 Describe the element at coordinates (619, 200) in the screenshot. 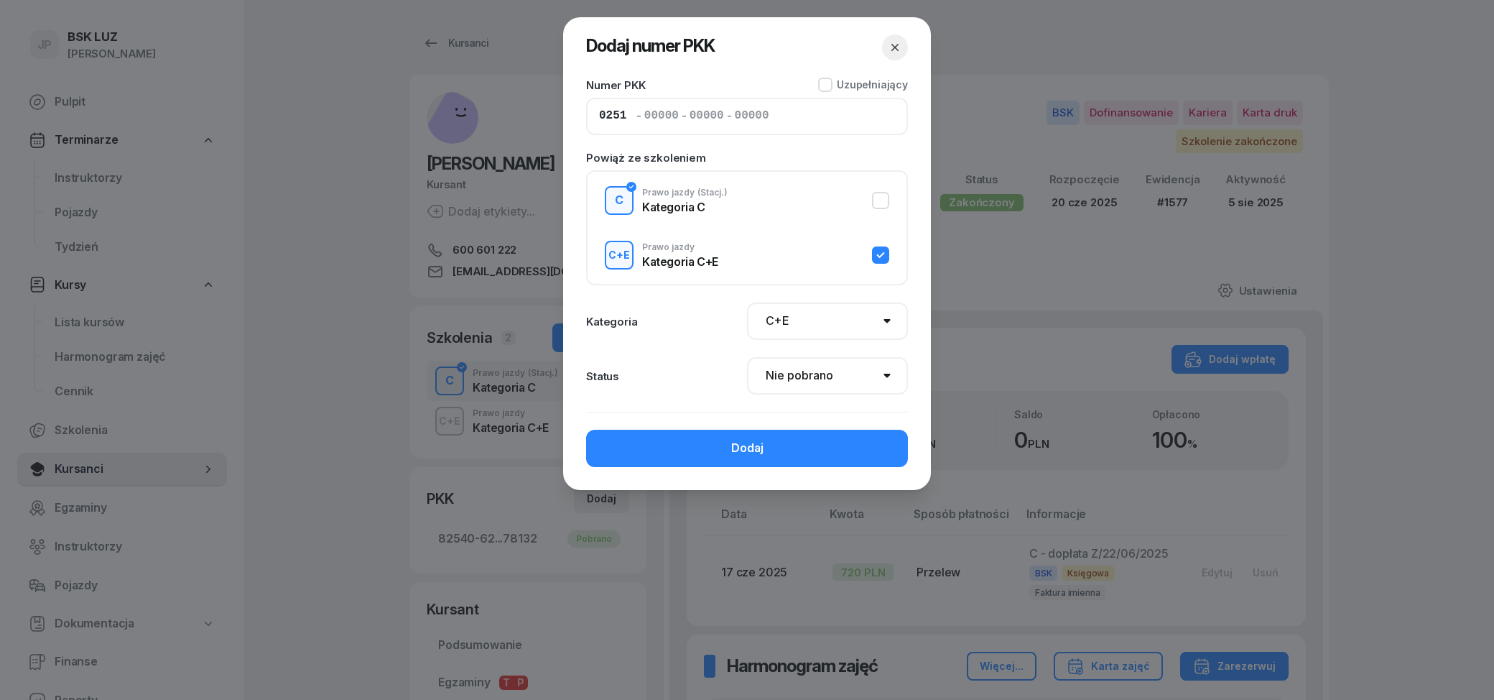

I see `button: C` at that location.